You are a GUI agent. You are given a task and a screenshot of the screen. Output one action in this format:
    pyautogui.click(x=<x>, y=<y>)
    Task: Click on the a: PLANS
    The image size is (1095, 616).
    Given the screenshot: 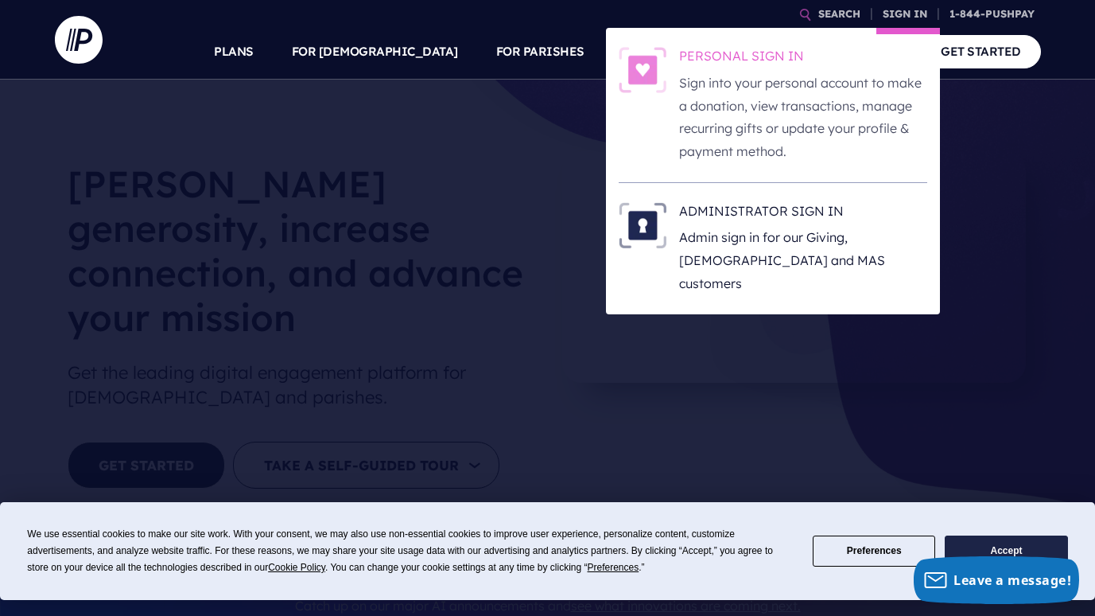 What is the action you would take?
    pyautogui.click(x=234, y=52)
    